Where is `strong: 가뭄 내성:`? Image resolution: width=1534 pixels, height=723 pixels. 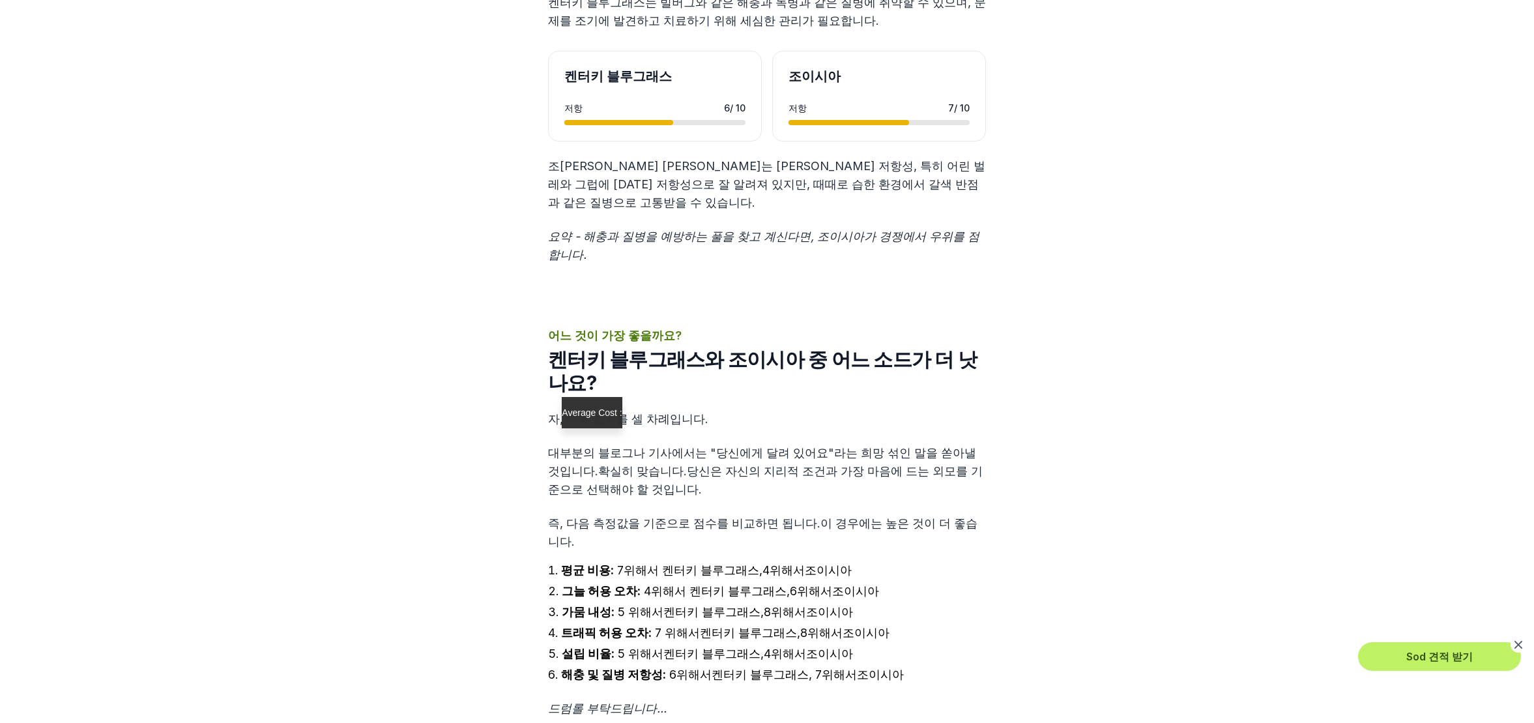 strong: 가뭄 내성: is located at coordinates (588, 611).